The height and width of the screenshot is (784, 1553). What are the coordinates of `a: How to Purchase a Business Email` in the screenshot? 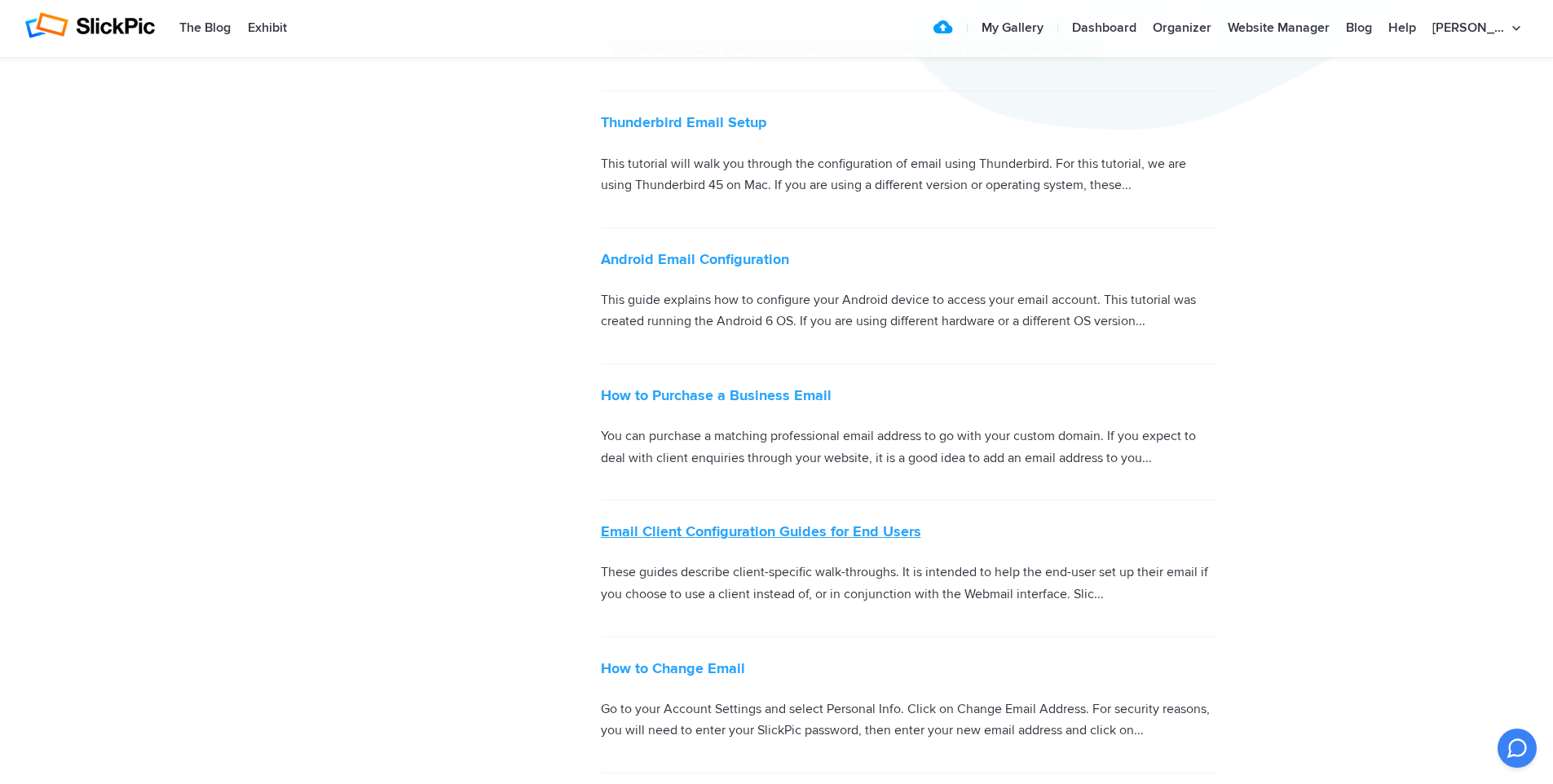 It's located at (716, 395).